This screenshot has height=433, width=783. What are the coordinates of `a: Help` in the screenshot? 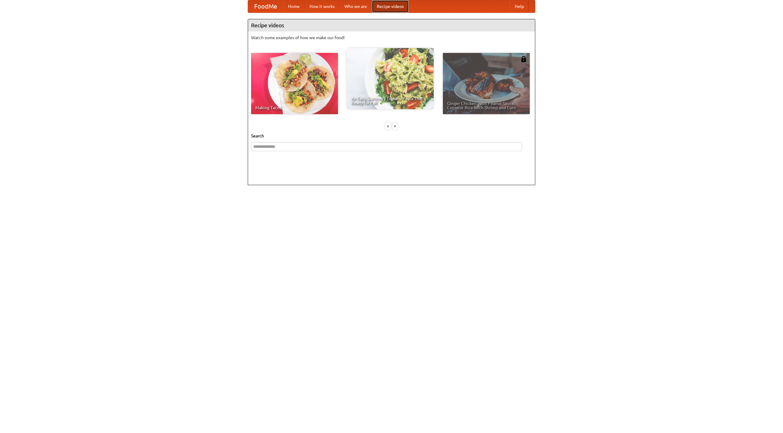 It's located at (519, 6).